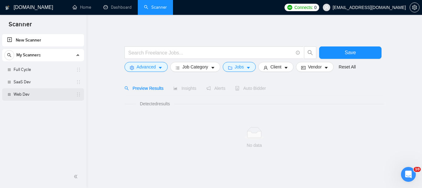 This screenshot has width=422, height=188. I want to click on li: New Scanner, so click(43, 40).